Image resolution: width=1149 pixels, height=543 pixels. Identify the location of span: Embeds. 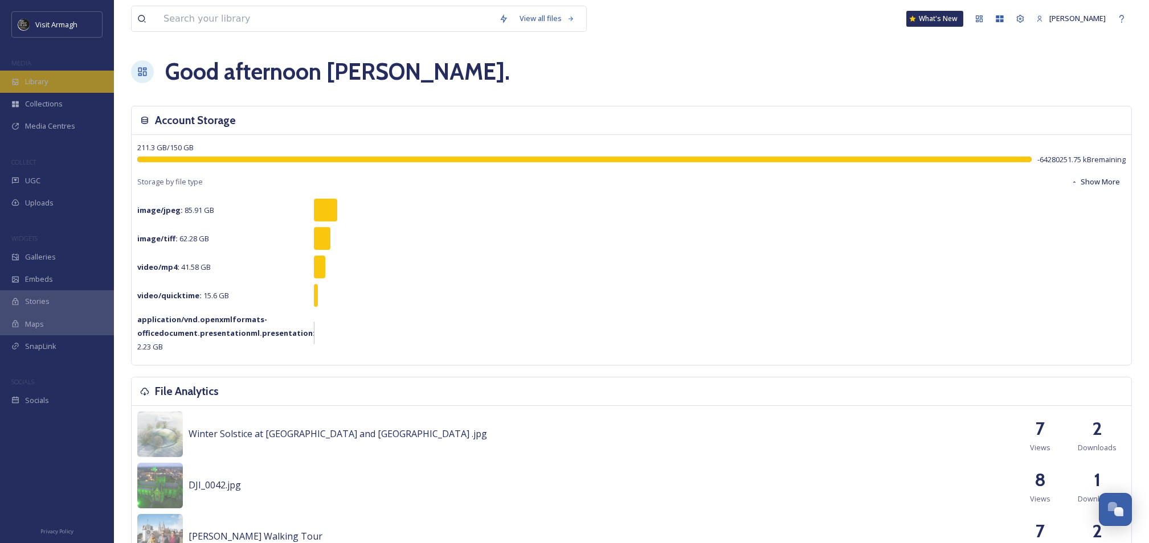
(39, 279).